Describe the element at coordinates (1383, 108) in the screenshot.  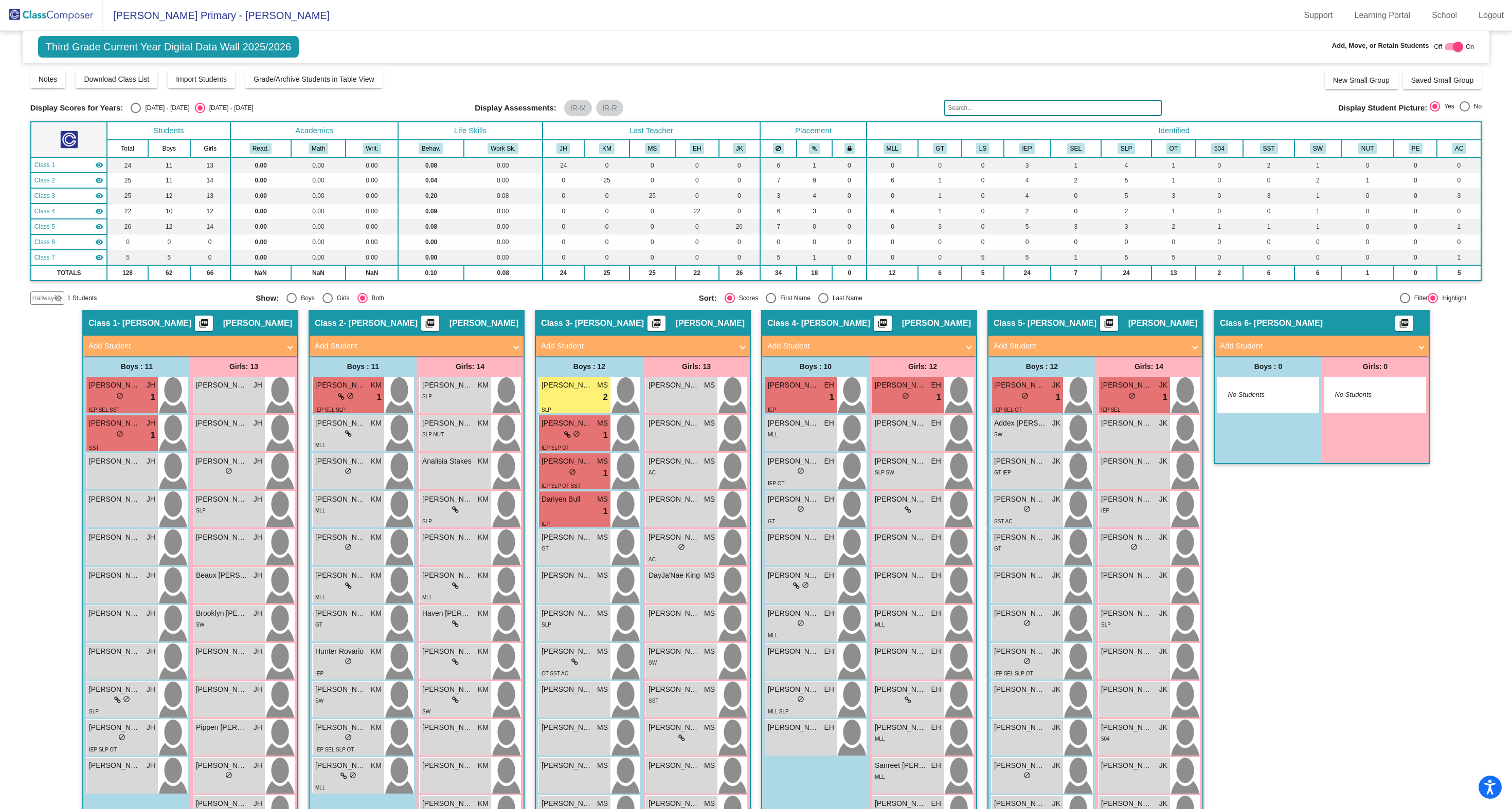
I see `span: Display Student Picture:` at that location.